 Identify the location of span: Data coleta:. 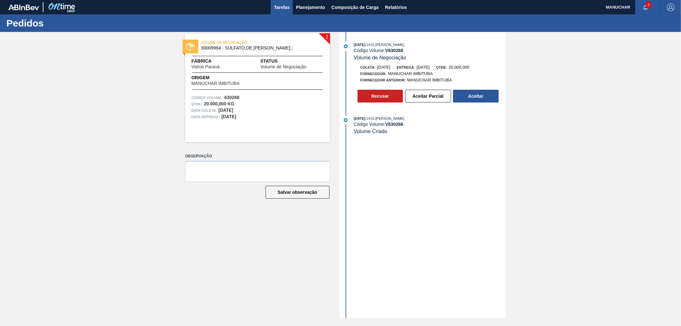
(204, 111).